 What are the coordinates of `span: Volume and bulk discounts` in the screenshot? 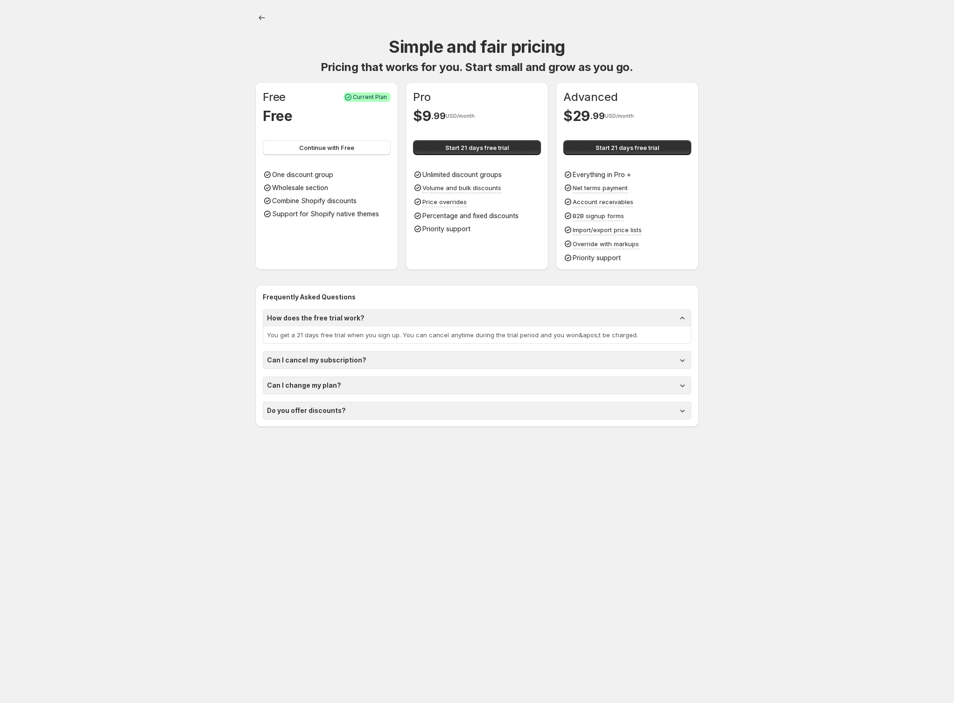 It's located at (462, 188).